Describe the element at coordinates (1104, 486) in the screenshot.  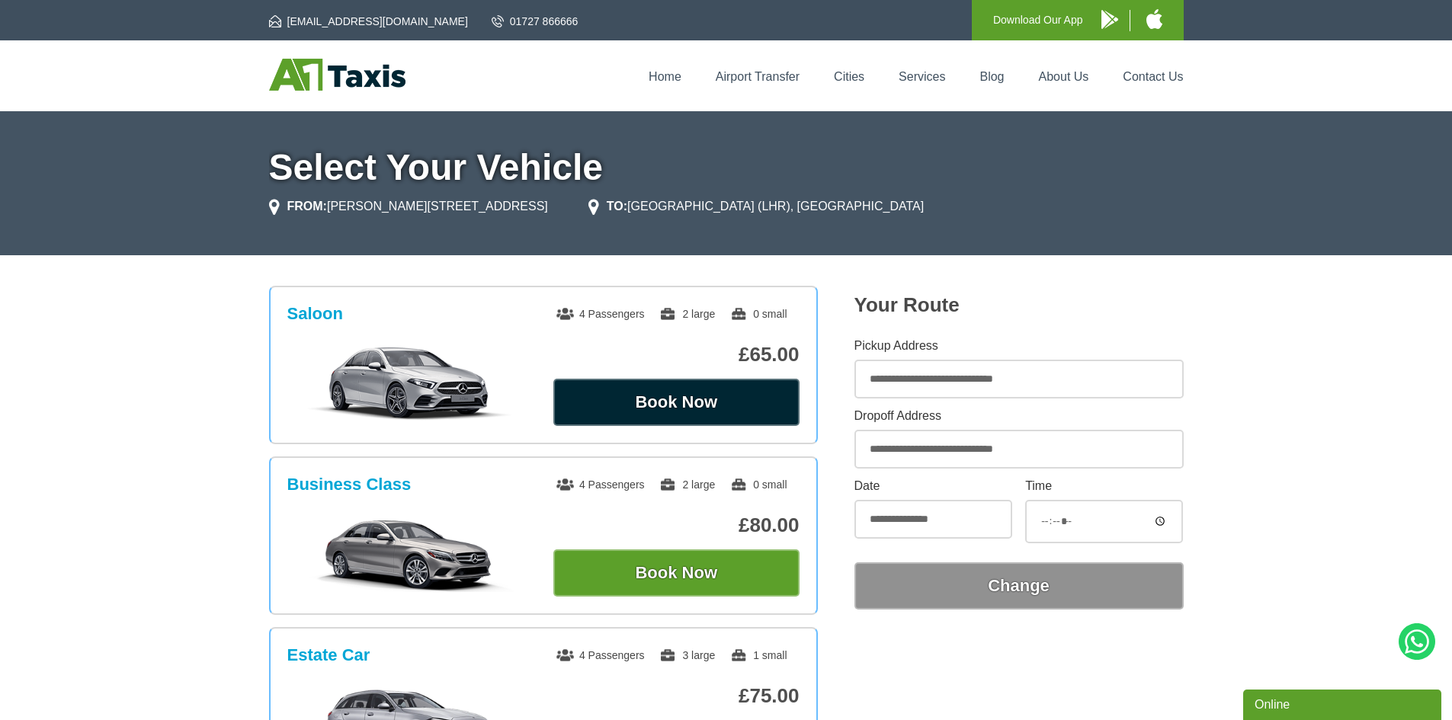
I see `label: Time` at that location.